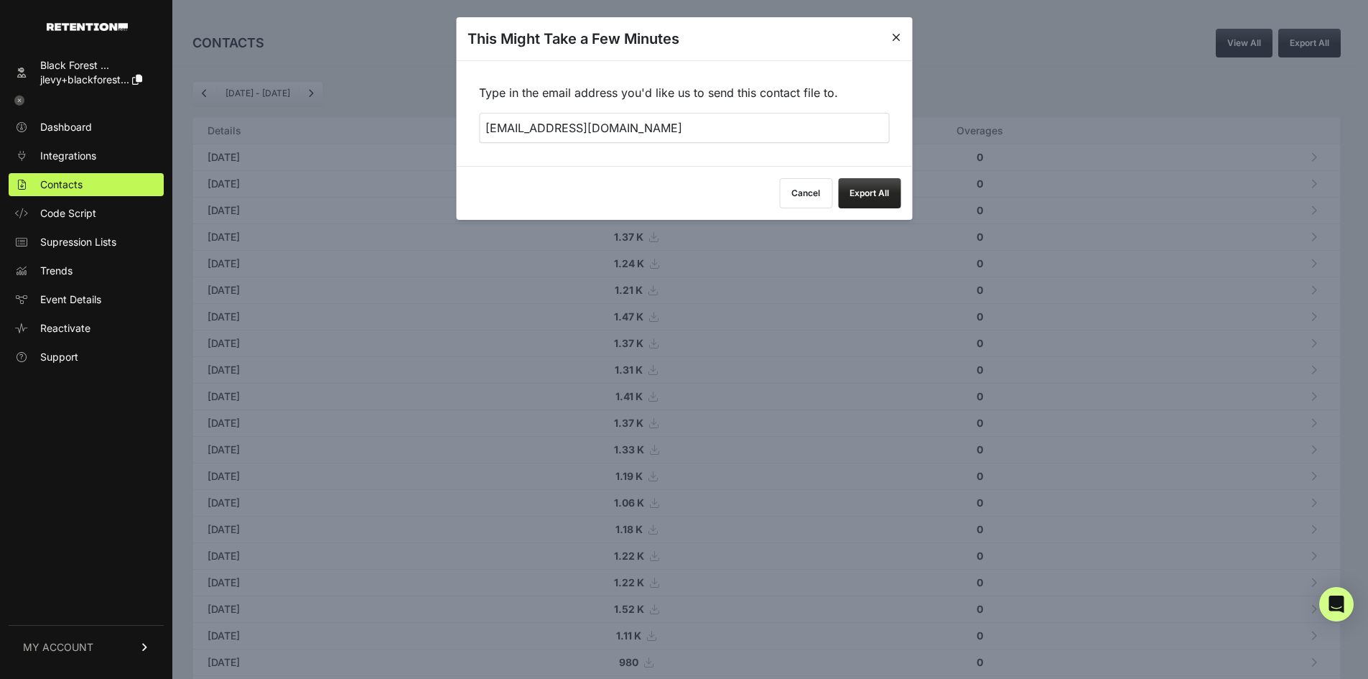 This screenshot has width=1368, height=679. I want to click on a: Trends, so click(86, 271).